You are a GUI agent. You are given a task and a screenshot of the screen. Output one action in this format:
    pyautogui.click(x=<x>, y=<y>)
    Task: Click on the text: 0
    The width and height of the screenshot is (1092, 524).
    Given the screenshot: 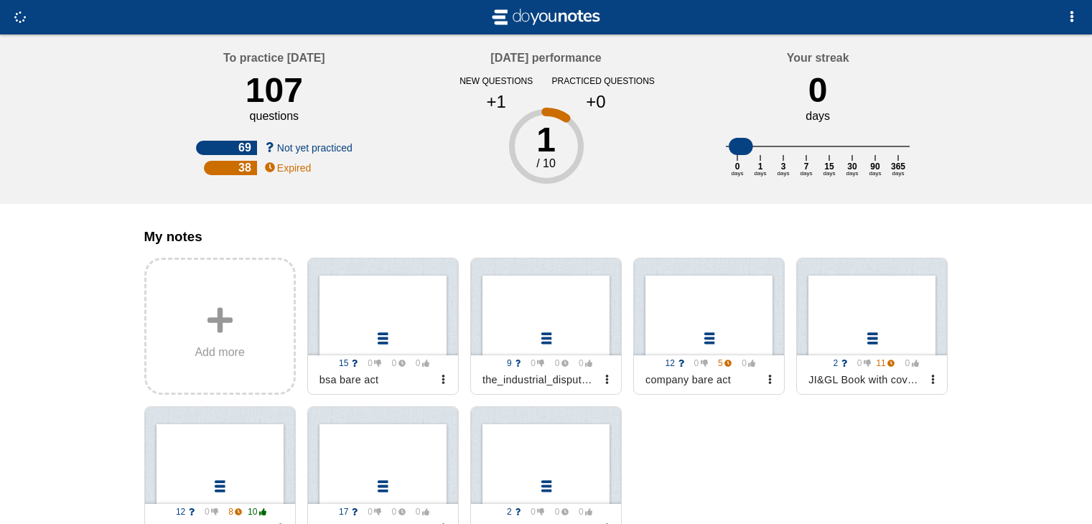 What is the action you would take?
    pyautogui.click(x=737, y=166)
    